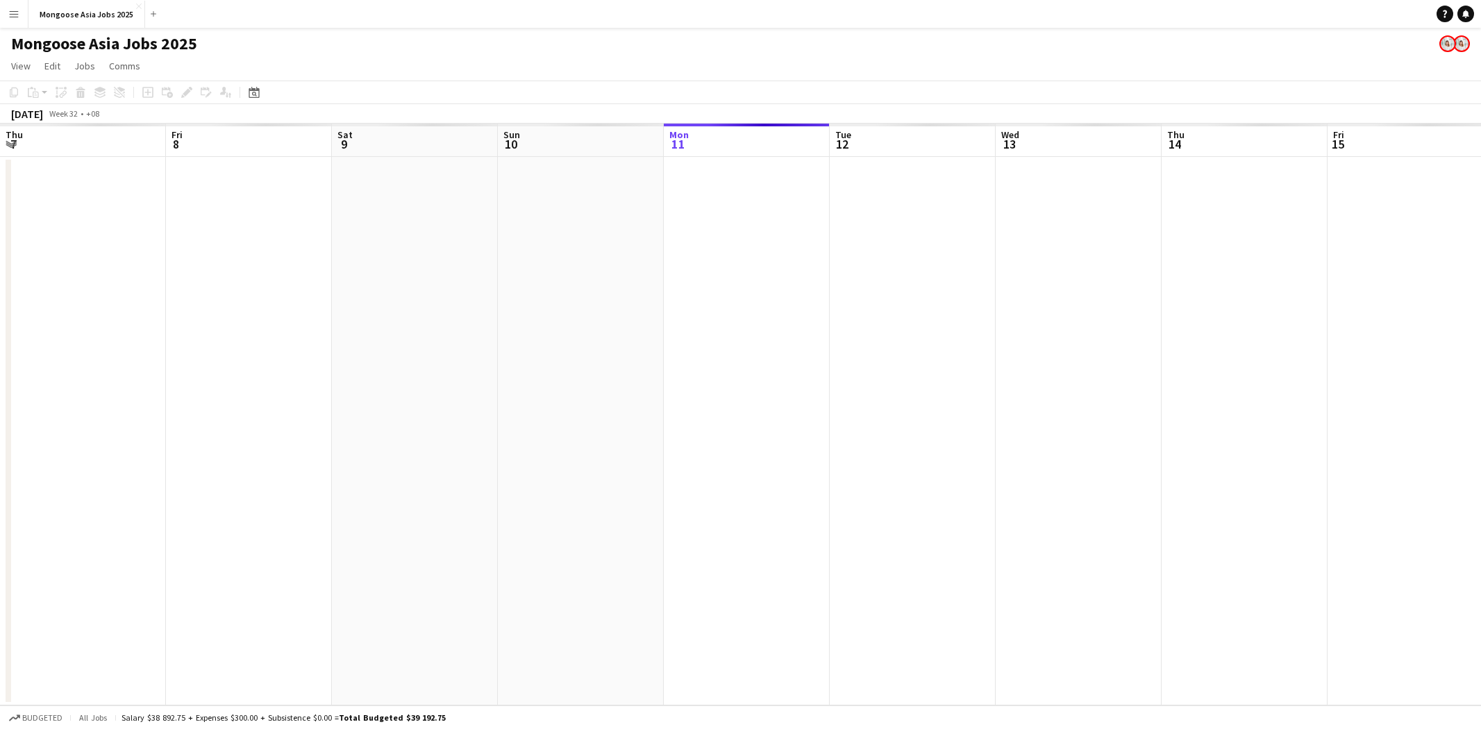  I want to click on span: Total Budgeted $39 192.75, so click(392, 717).